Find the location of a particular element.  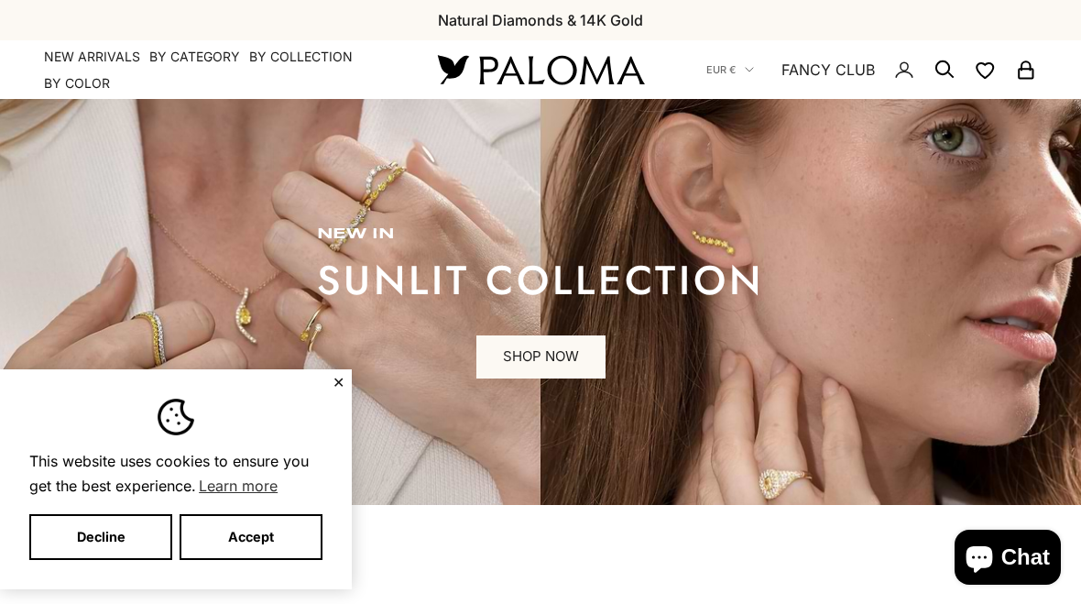

summary: By Color is located at coordinates (77, 83).